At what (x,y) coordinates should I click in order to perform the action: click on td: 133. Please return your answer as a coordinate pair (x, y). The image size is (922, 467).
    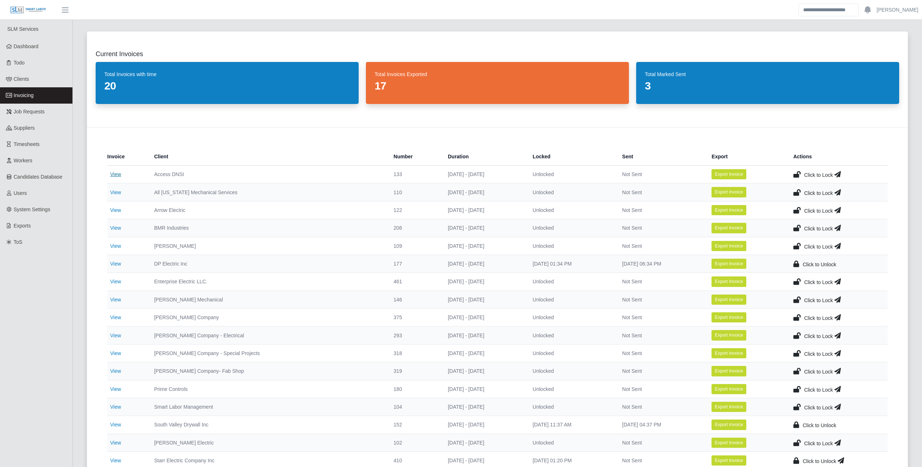
    Looking at the image, I should click on (415, 174).